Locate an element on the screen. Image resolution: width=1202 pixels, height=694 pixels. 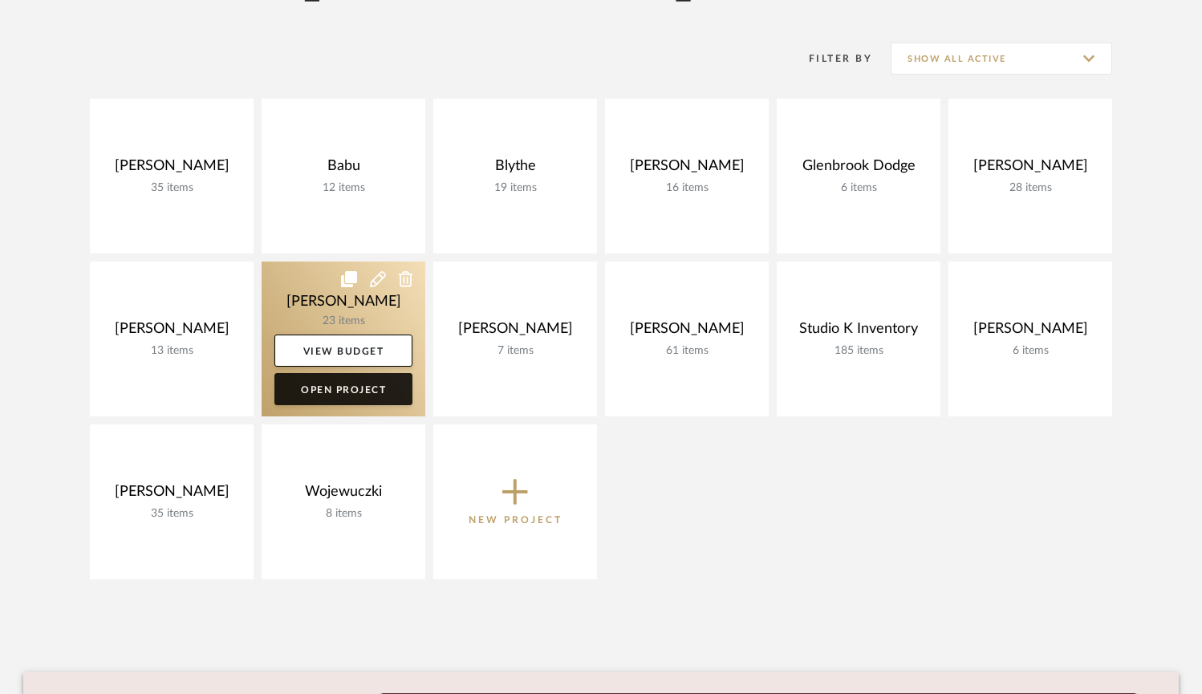
button: New Project is located at coordinates (515, 502).